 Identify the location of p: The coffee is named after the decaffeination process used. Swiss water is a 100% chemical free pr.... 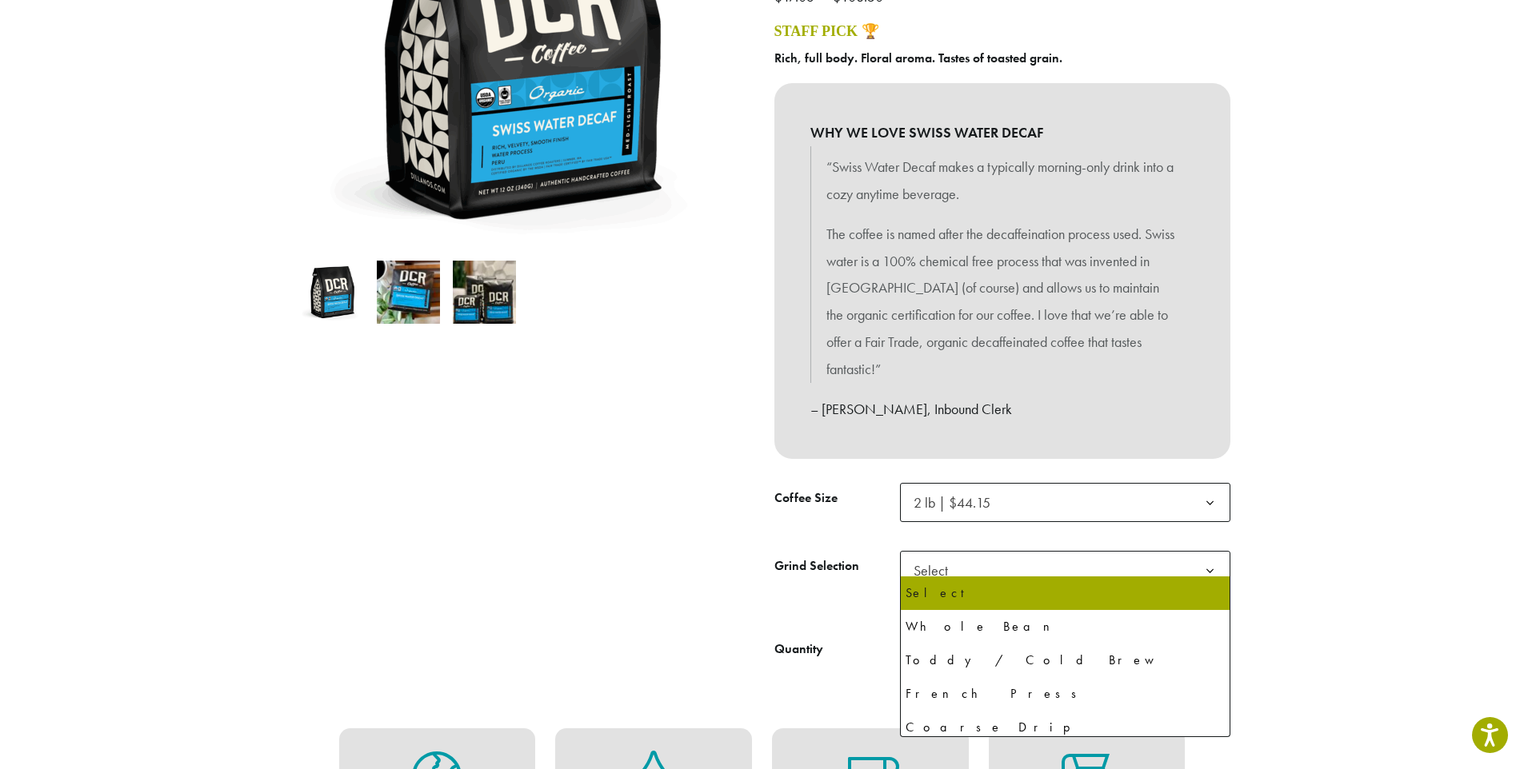
(1002, 302).